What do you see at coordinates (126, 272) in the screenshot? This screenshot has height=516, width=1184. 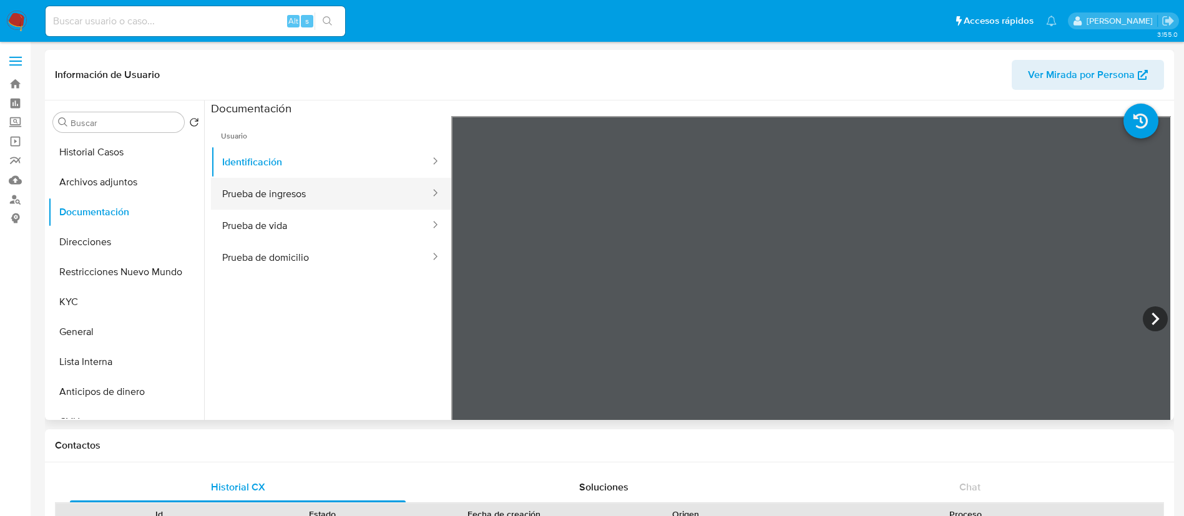 I see `button: Restricciones Nuevo Mundo` at bounding box center [126, 272].